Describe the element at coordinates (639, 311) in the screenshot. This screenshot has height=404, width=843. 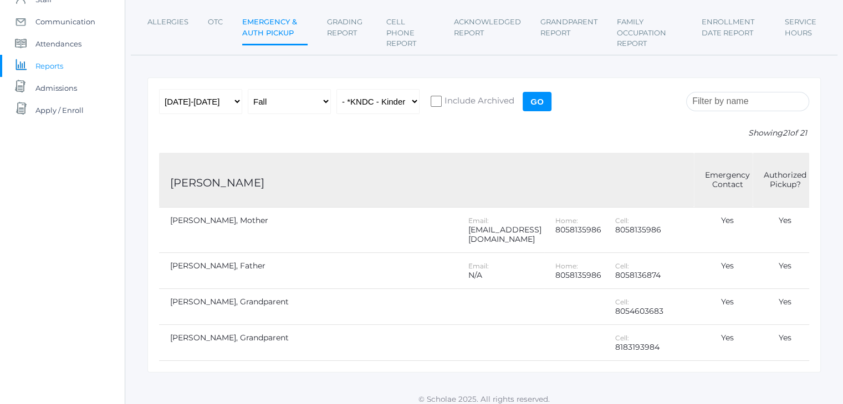
I see `div: 8054603683` at that location.